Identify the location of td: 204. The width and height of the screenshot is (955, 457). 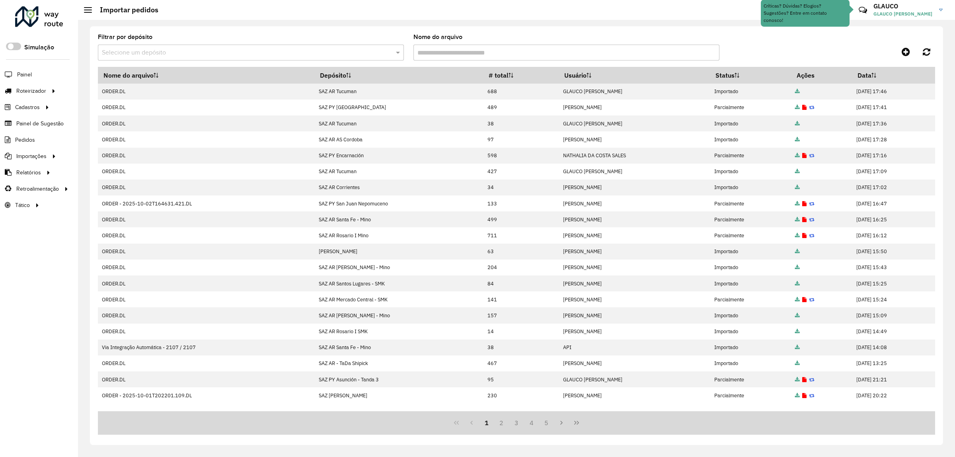
(521, 267).